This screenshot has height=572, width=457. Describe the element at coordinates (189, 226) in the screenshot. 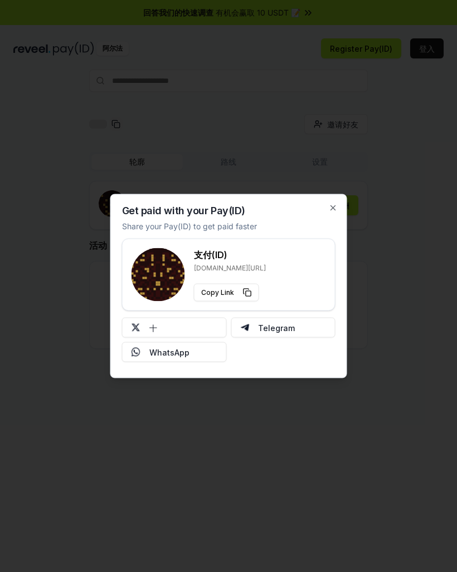

I see `p: Share your Pay(ID) to get paid faster` at that location.